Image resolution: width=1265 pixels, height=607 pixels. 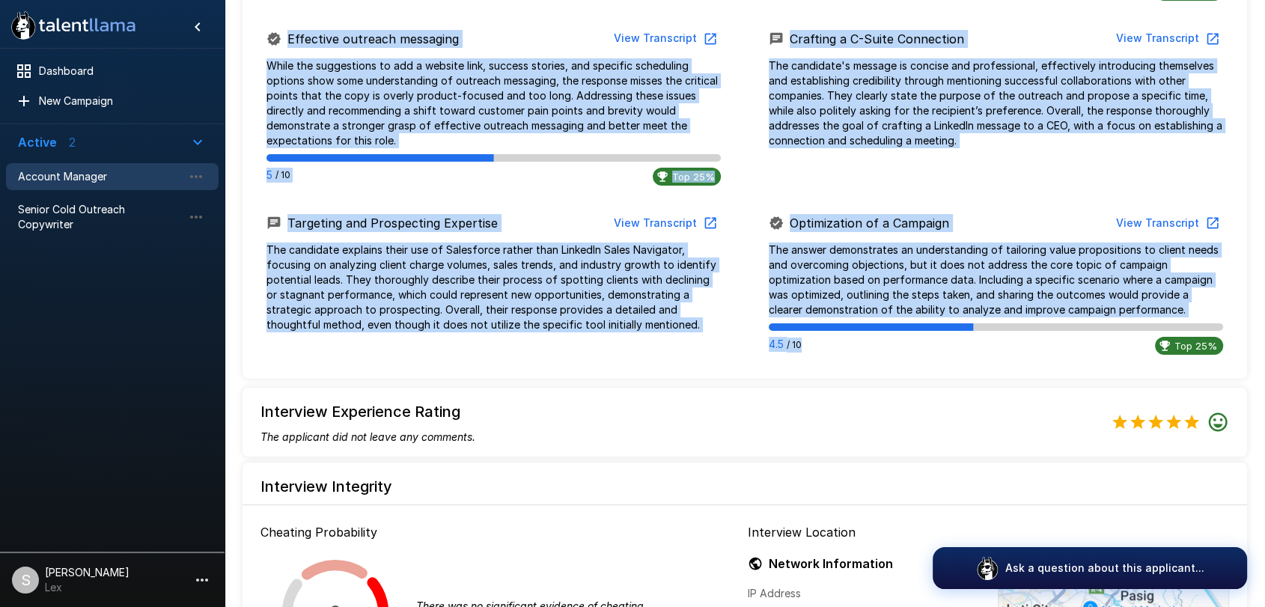 I want to click on p: Ask a question about this applicant..., so click(x=1105, y=568).